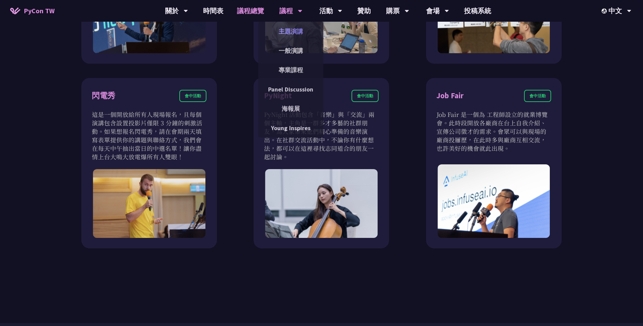 This screenshot has height=326, width=643. What do you see at coordinates (291, 89) in the screenshot?
I see `a: Panel Discussion` at bounding box center [291, 89].